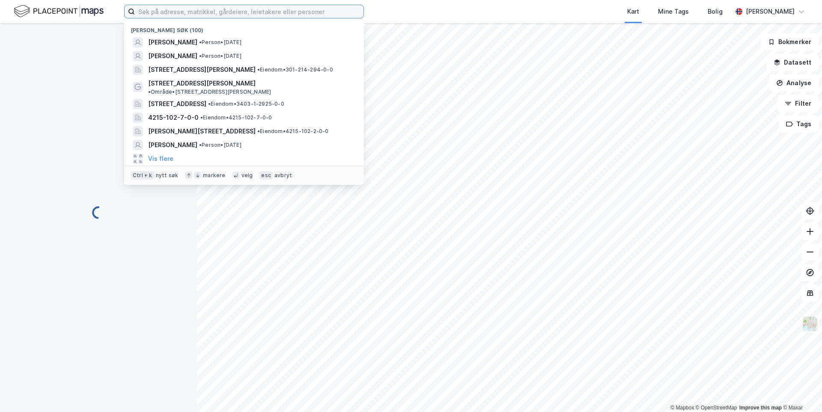 Image resolution: width=822 pixels, height=412 pixels. I want to click on a: Mapbox, so click(682, 408).